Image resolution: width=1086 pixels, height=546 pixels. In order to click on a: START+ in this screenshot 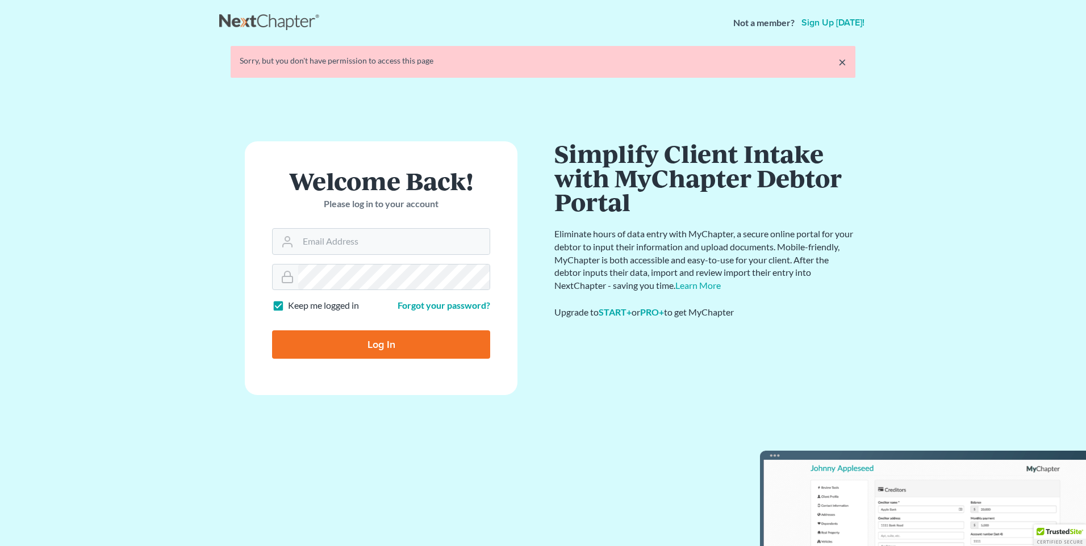, I will do `click(615, 312)`.